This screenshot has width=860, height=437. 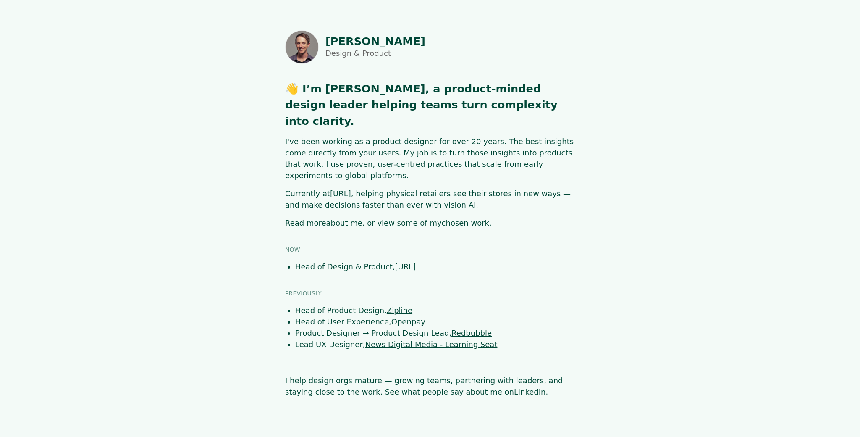 What do you see at coordinates (435, 321) in the screenshot?
I see `li: Head of User Experience,` at bounding box center [435, 321].